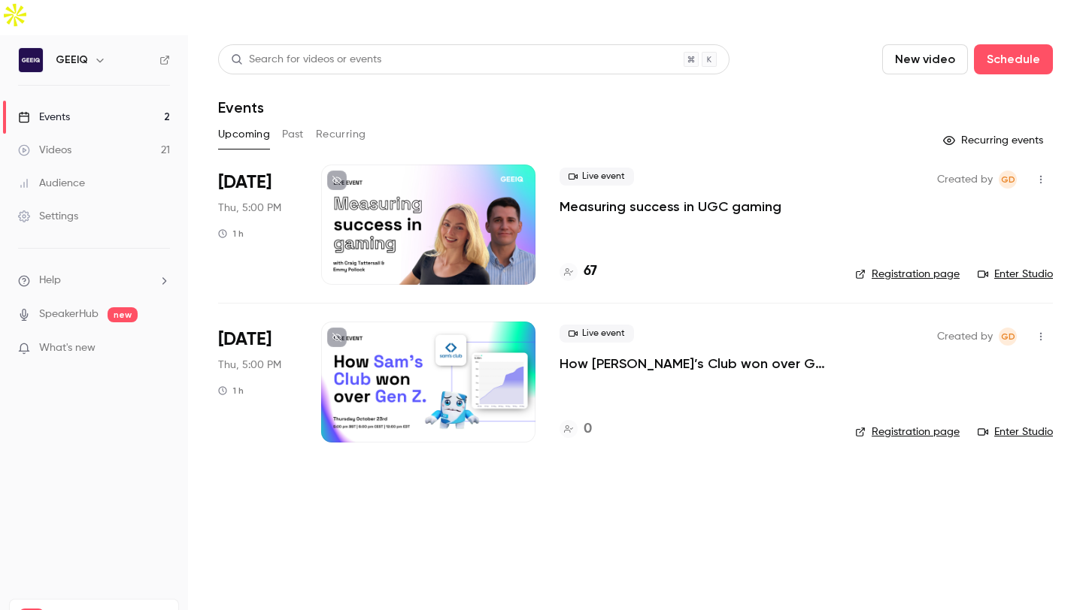  Describe the element at coordinates (341, 135) in the screenshot. I see `button: Recurring` at that location.